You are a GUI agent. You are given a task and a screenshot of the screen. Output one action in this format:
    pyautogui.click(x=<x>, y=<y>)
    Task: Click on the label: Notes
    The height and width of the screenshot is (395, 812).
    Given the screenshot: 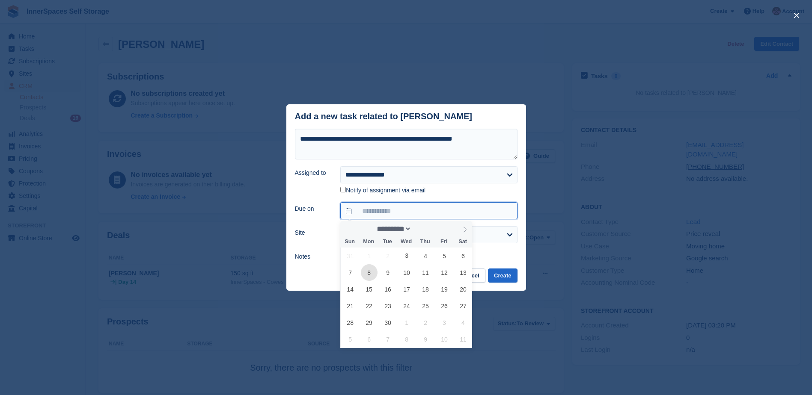 What is the action you would take?
    pyautogui.click(x=312, y=257)
    